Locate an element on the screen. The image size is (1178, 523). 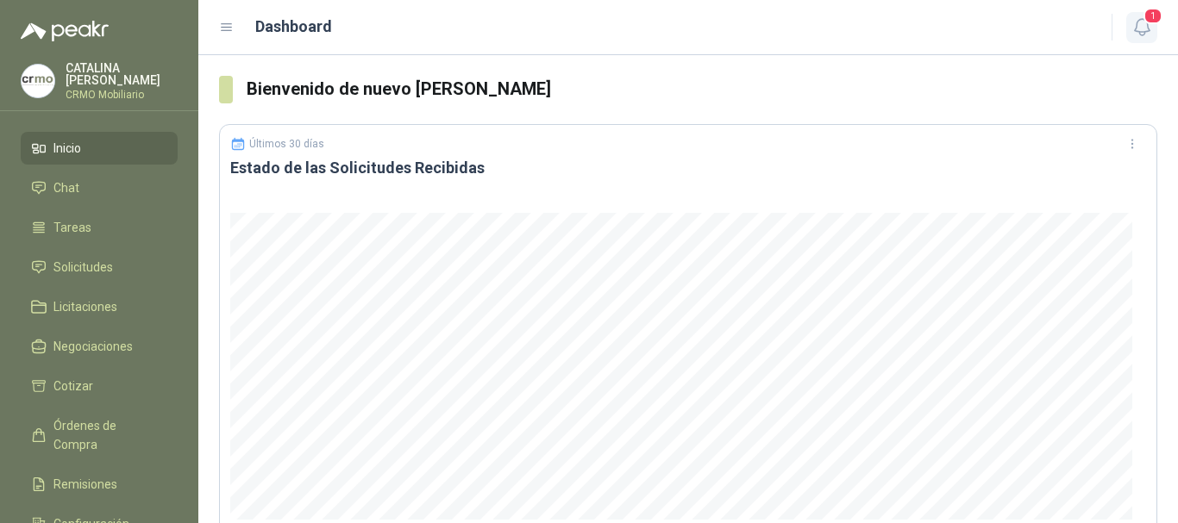
img: Company Logo is located at coordinates (38, 81).